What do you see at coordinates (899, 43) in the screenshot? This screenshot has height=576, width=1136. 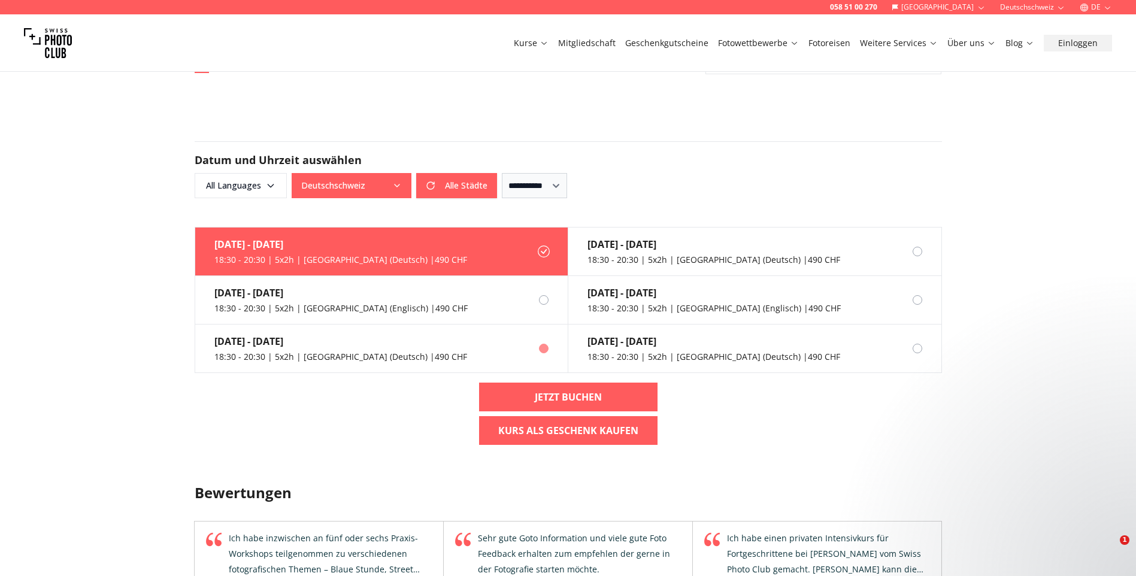 I see `button: Weitere Services` at bounding box center [899, 43].